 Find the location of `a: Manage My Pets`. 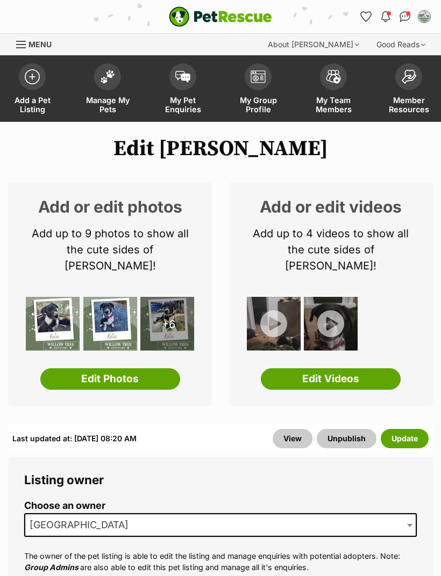

a: Manage My Pets is located at coordinates (107, 90).